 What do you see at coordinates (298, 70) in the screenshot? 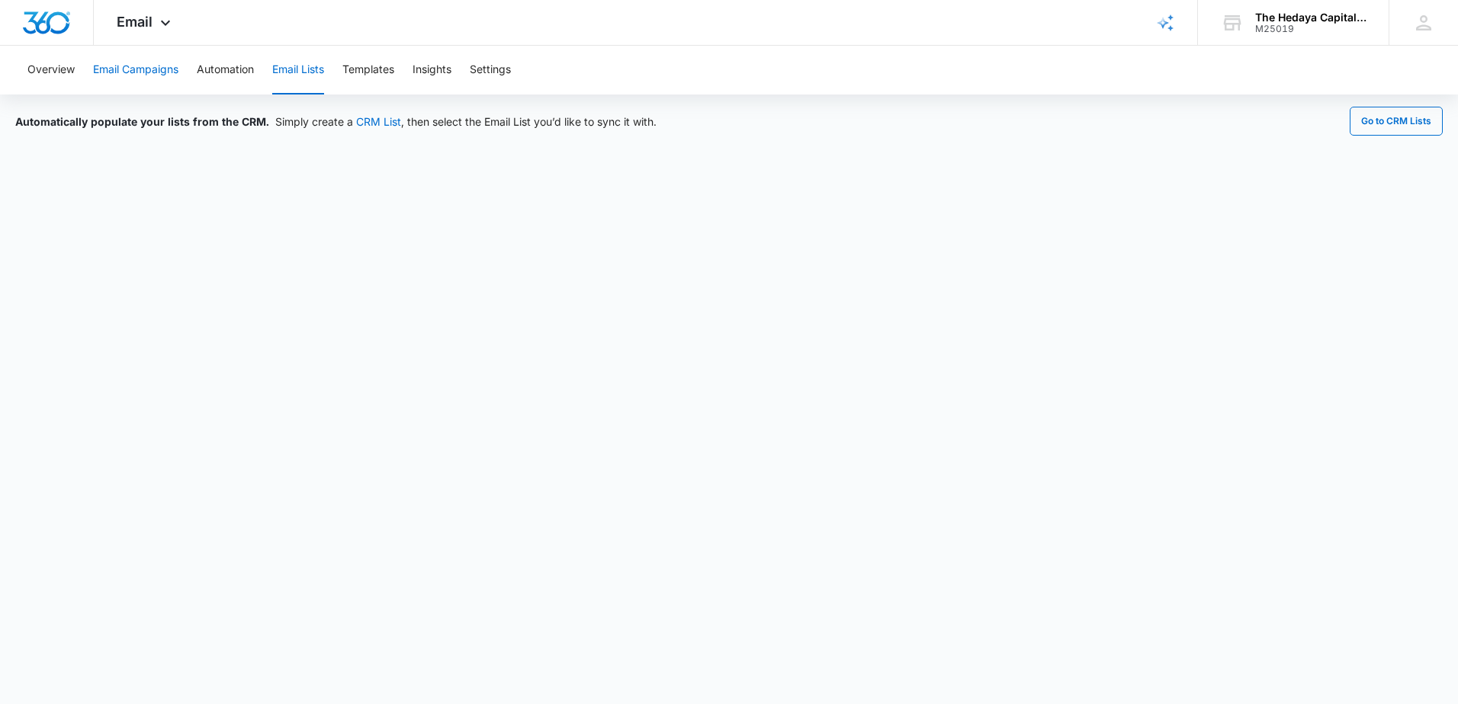
I see `button: Email Lists` at bounding box center [298, 70].